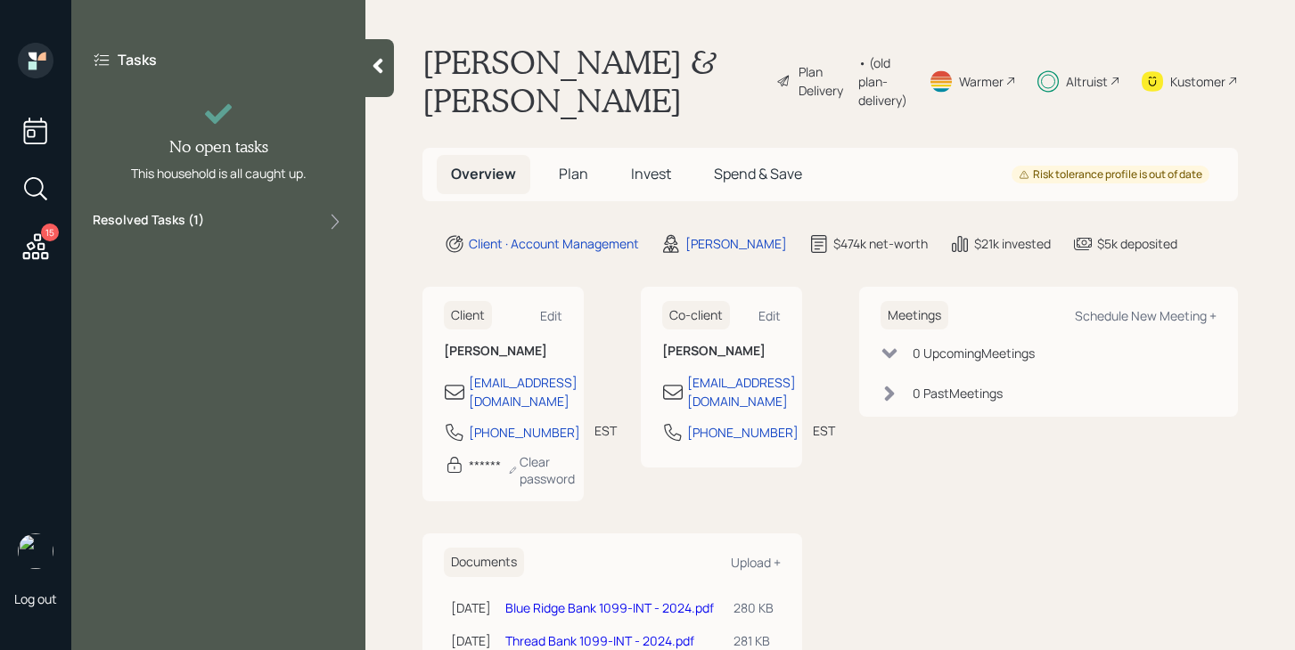 The image size is (1295, 650). I want to click on div: Warmer, so click(981, 81).